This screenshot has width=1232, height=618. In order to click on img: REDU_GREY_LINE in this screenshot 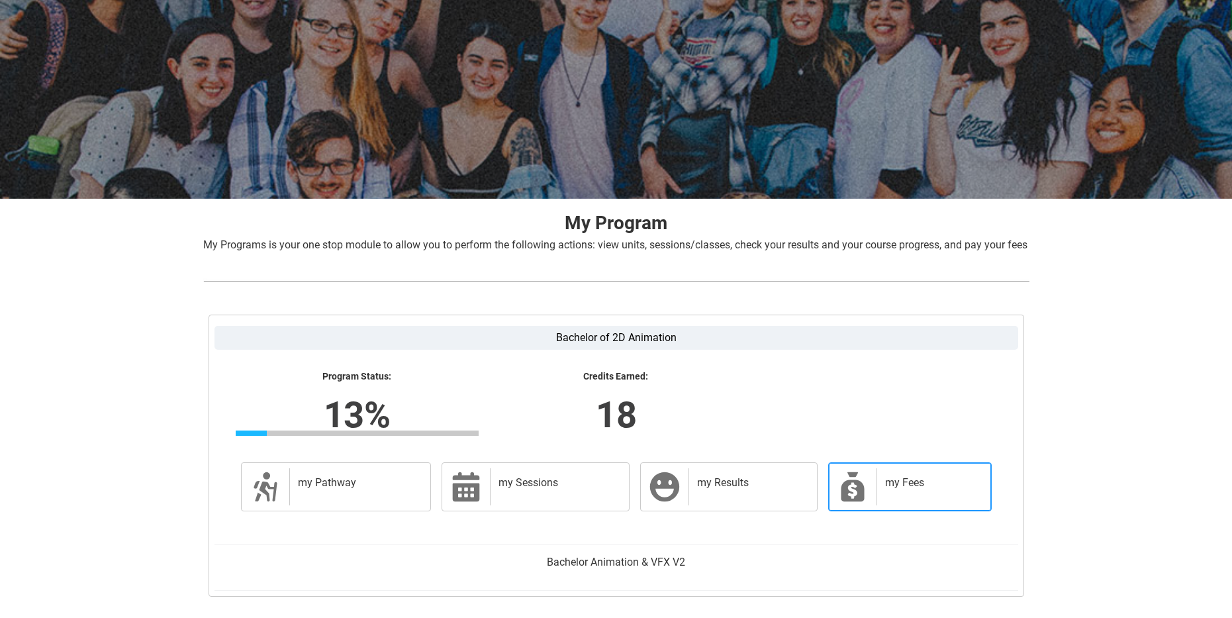, I will do `click(616, 281)`.